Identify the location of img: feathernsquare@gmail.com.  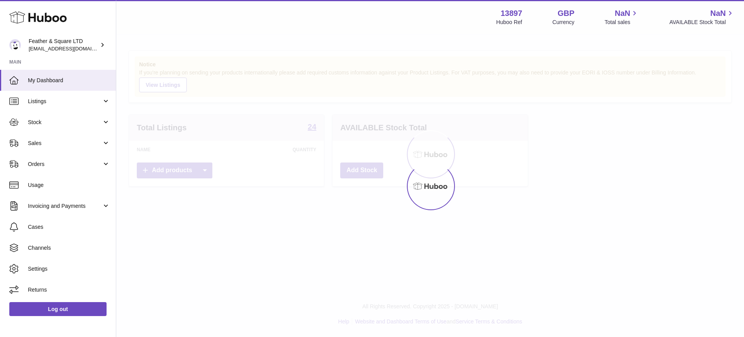
(15, 45).